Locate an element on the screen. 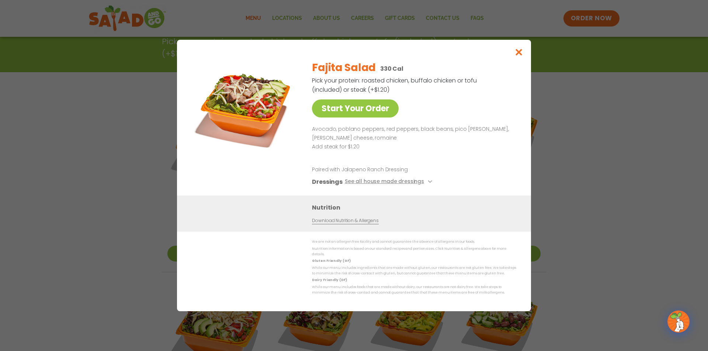  p: While our menu includes ingredients that are made without gluten, our restaurants are not gluten ... is located at coordinates (414, 271).